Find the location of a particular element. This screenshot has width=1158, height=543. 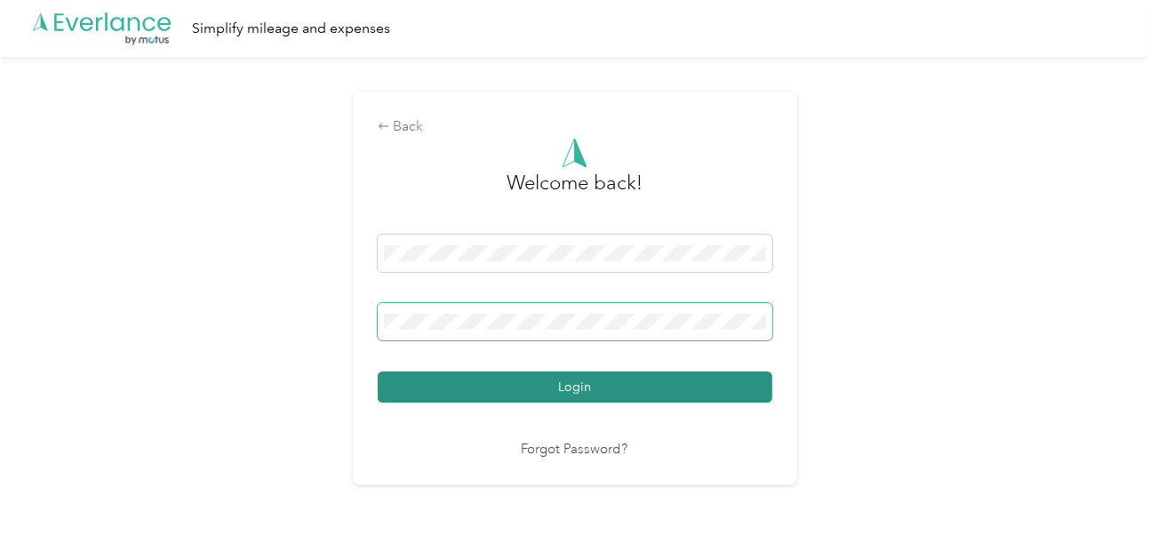

div: Simplify mileage and expenses is located at coordinates (291, 28).